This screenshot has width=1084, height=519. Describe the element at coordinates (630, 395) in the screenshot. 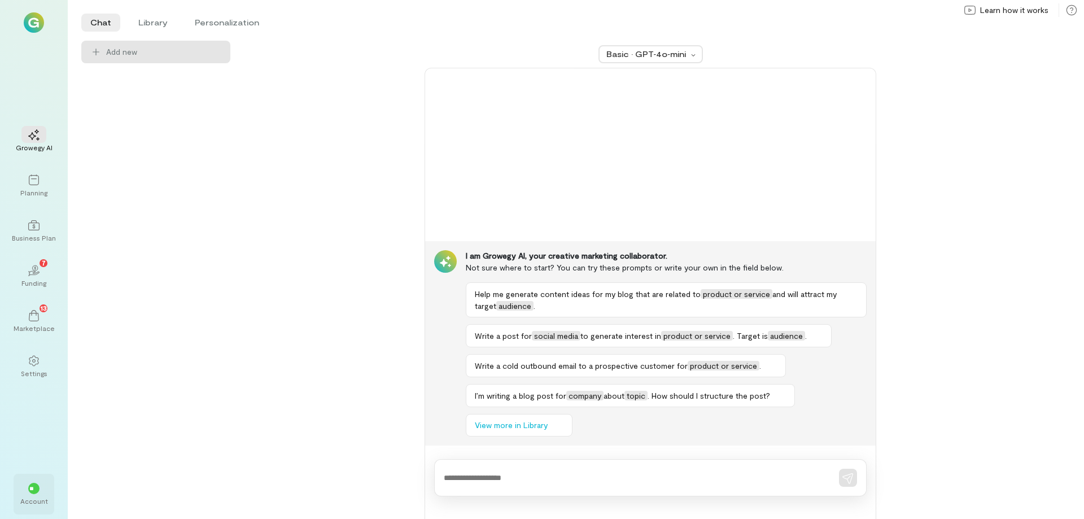

I see `button: I’m writing a blog post forcompanyabouttopic. How should I structure the post?` at that location.